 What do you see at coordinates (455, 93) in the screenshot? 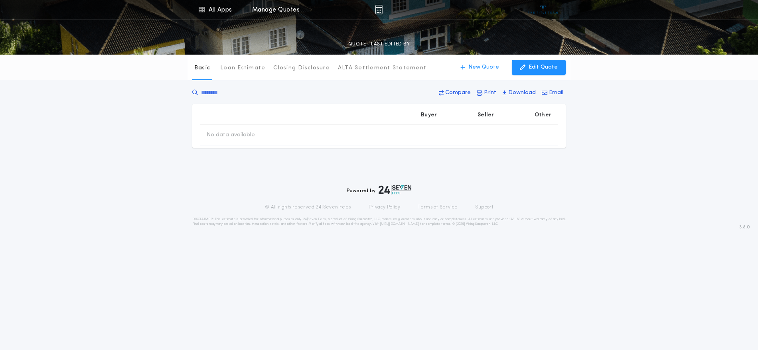
I see `button: Compare` at bounding box center [455, 93].